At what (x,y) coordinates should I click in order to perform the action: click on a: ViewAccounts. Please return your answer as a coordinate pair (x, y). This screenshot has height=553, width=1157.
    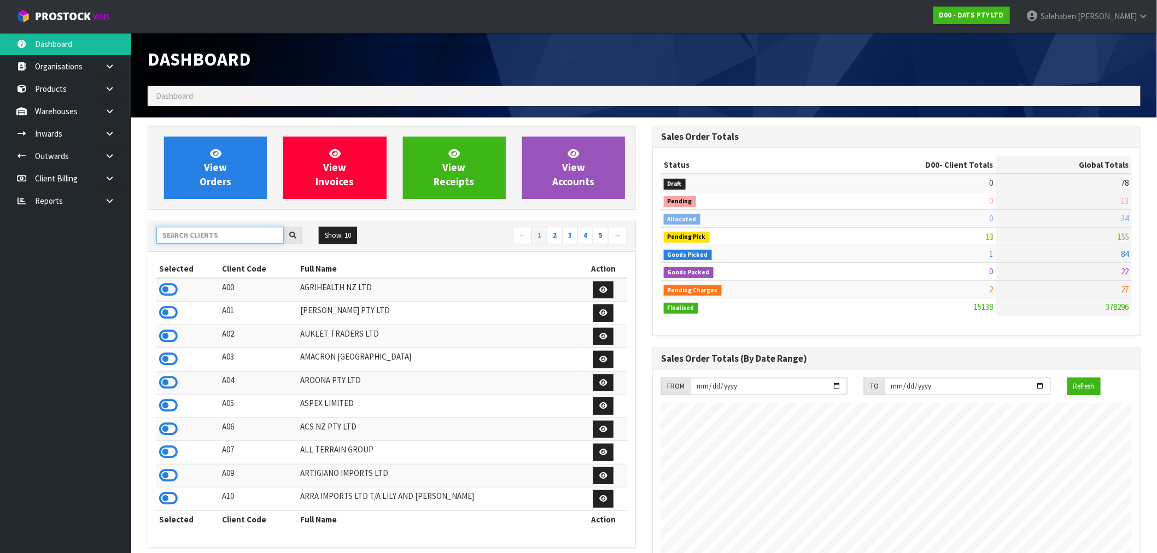
    Looking at the image, I should click on (574, 168).